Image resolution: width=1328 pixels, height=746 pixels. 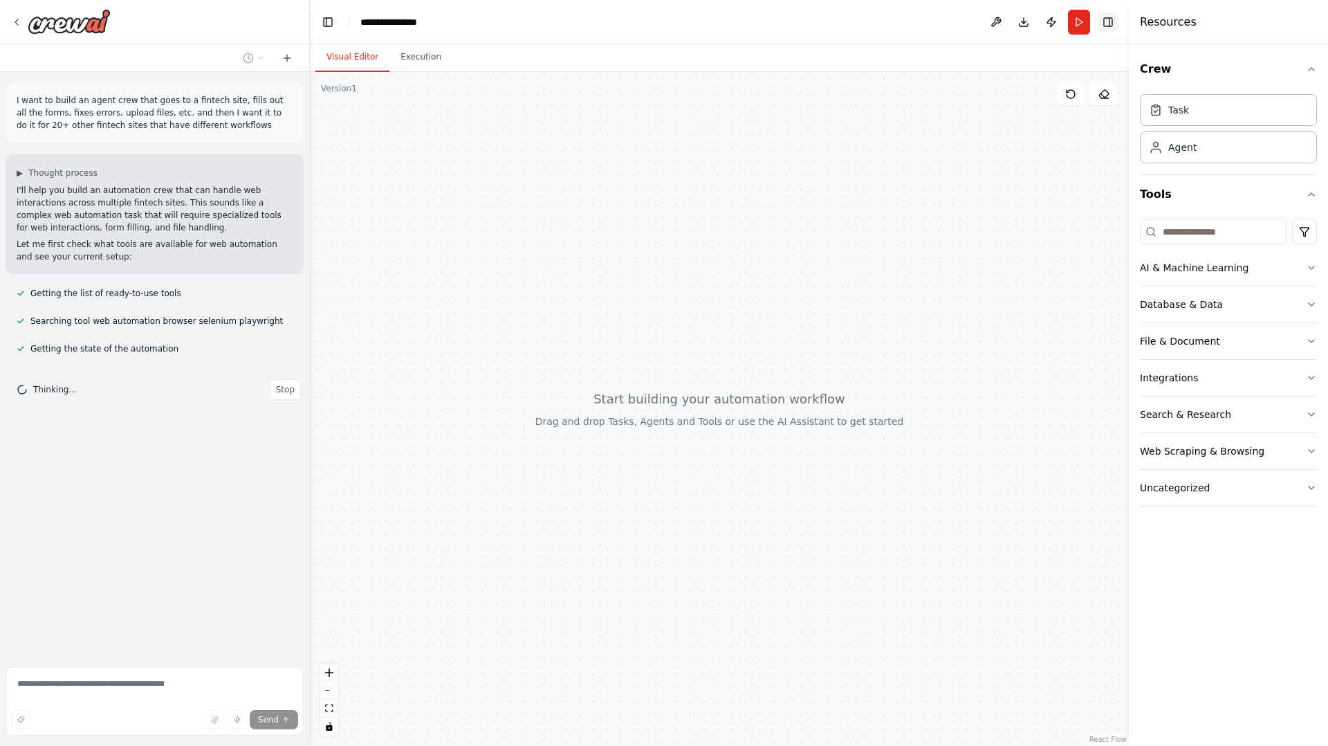 What do you see at coordinates (1202, 451) in the screenshot?
I see `div: Web Scraping & Browsing` at bounding box center [1202, 451].